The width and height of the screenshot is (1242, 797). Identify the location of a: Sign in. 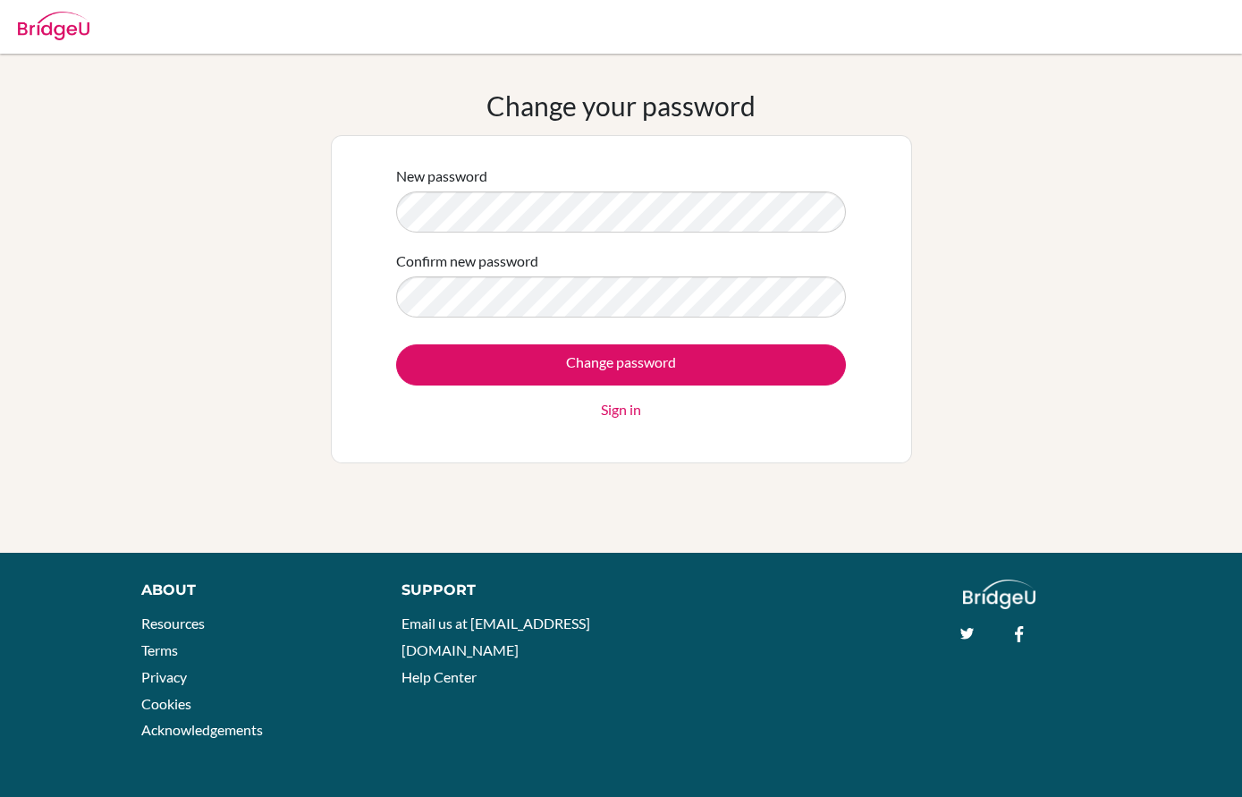
(621, 410).